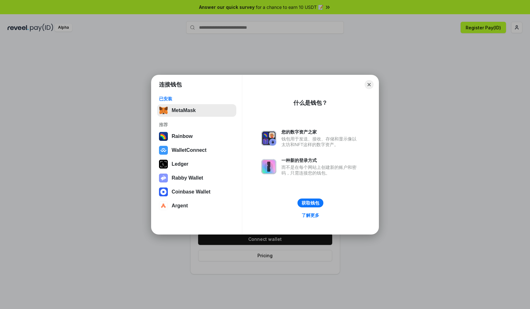 The image size is (530, 309). Describe the element at coordinates (196, 110) in the screenshot. I see `button: MetaMask` at that location.